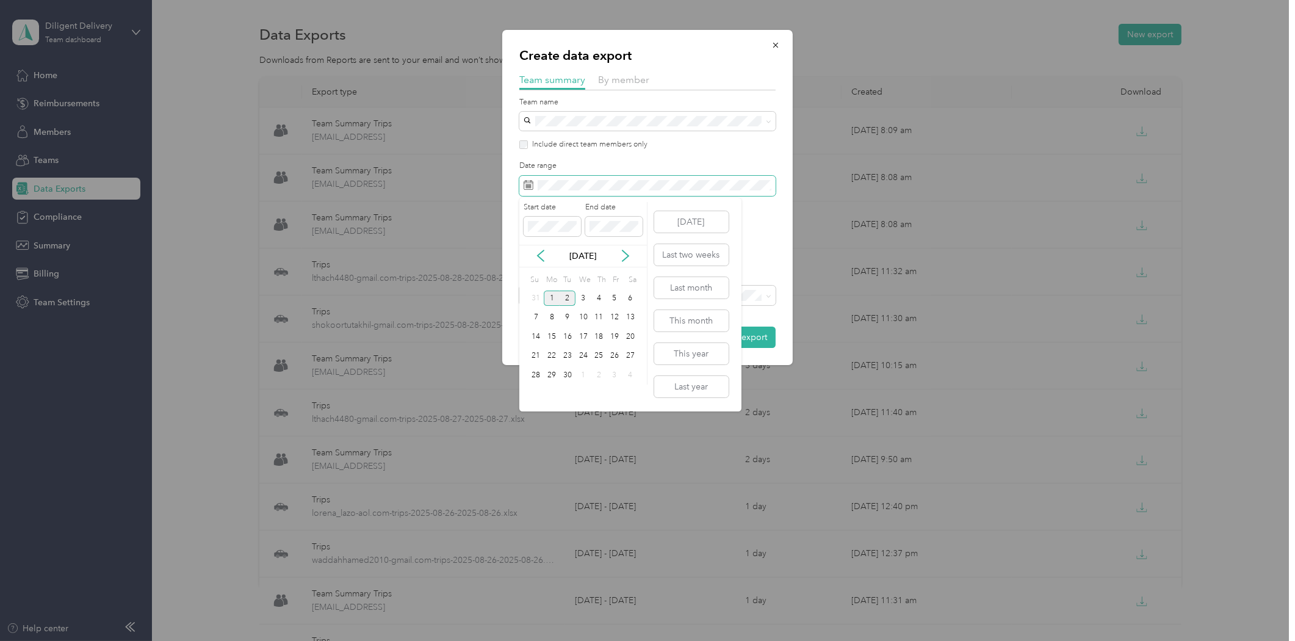 The width and height of the screenshot is (1295, 641). I want to click on div: Tu, so click(567, 280).